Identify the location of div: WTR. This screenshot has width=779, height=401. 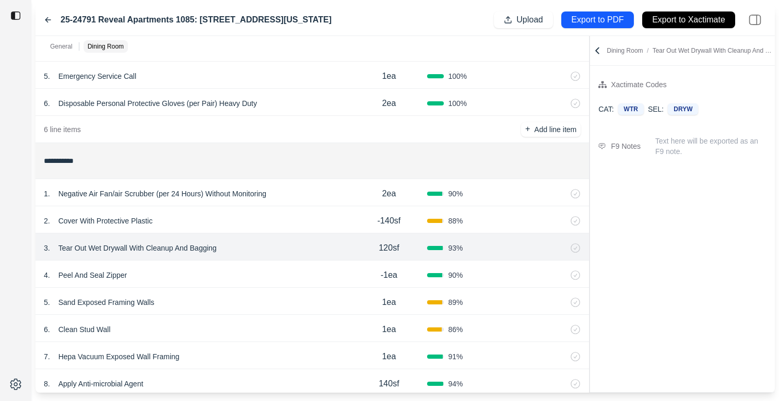
(631, 109).